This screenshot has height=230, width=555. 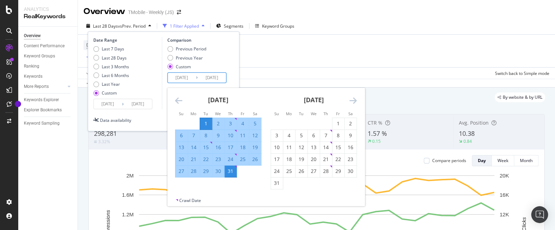 I want to click on td: Choose Sunday, August 17, 2025 as your check-in date. It’s available., so click(x=276, y=160).